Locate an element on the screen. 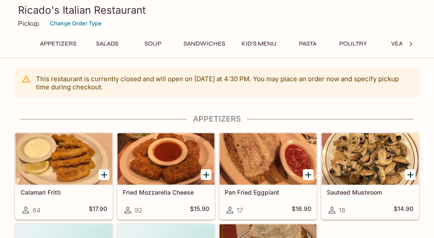 The width and height of the screenshot is (434, 238). span: 18 is located at coordinates (342, 210).